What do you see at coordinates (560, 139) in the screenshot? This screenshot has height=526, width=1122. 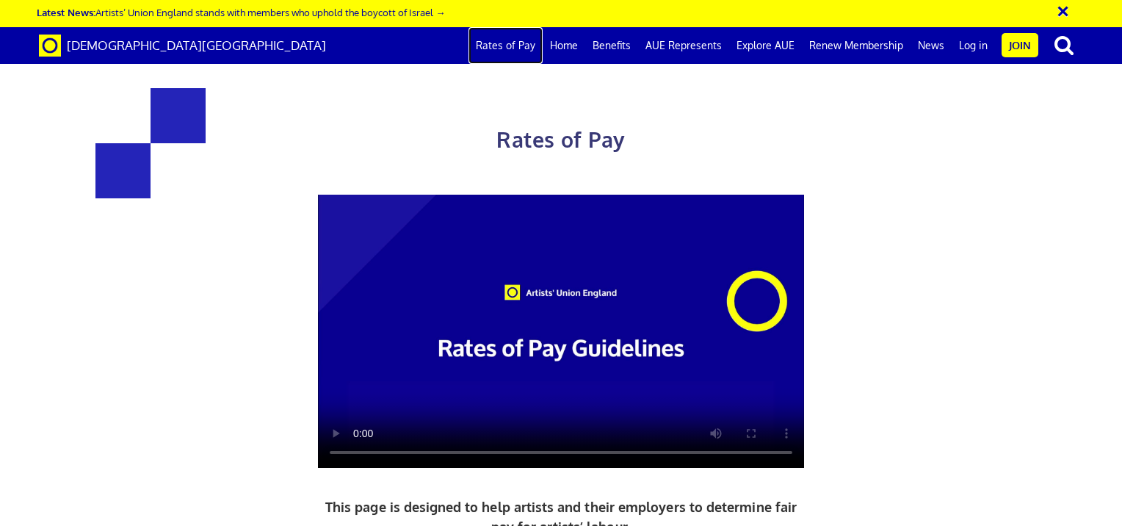 I see `span: Rates of Pay` at bounding box center [560, 139].